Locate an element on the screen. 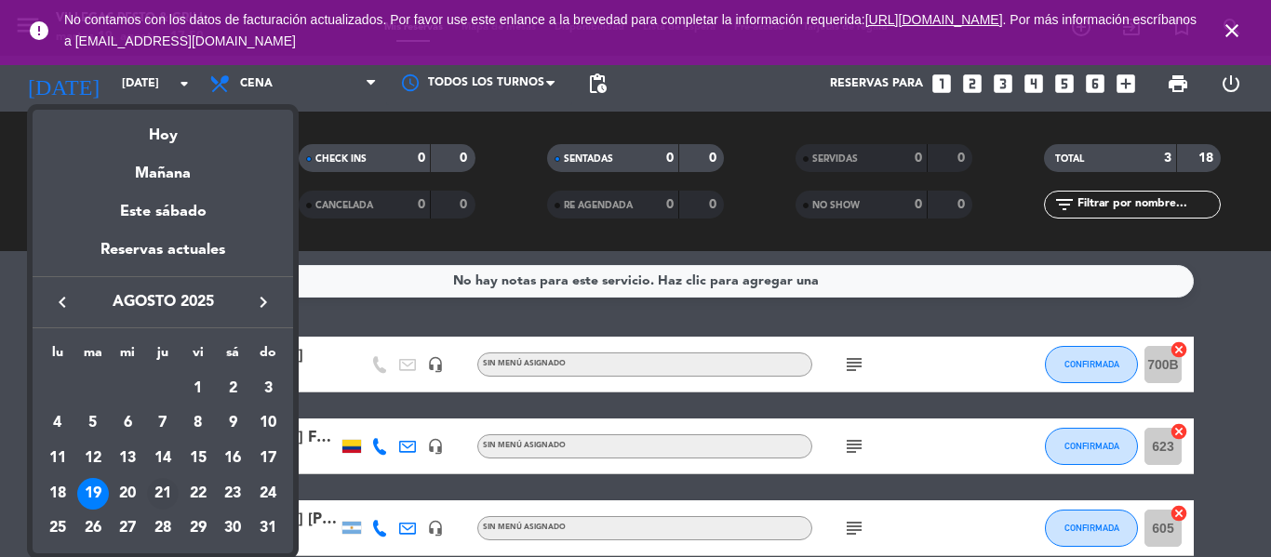 This screenshot has height=557, width=1271. td: 12 de agosto de 2025 is located at coordinates (93, 459).